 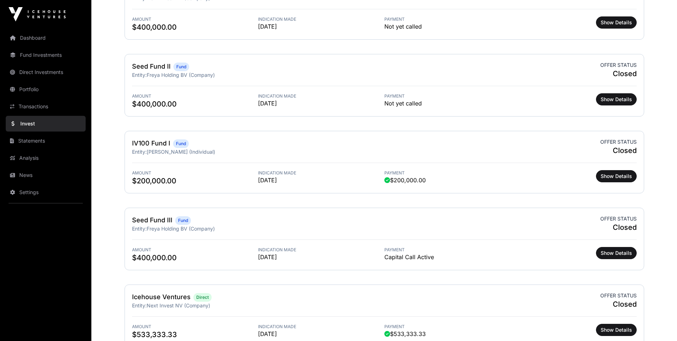 What do you see at coordinates (46, 141) in the screenshot?
I see `a: Statements` at bounding box center [46, 141].